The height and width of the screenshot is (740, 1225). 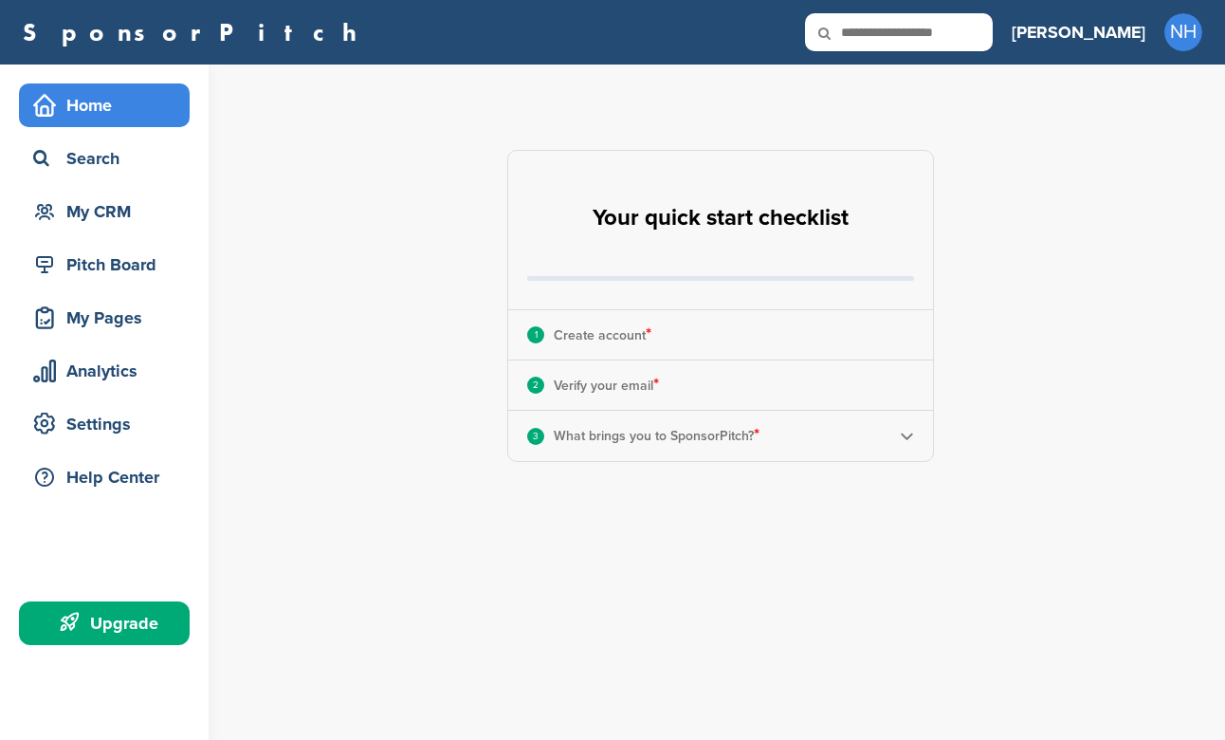 What do you see at coordinates (109, 158) in the screenshot?
I see `div: Search` at bounding box center [109, 158].